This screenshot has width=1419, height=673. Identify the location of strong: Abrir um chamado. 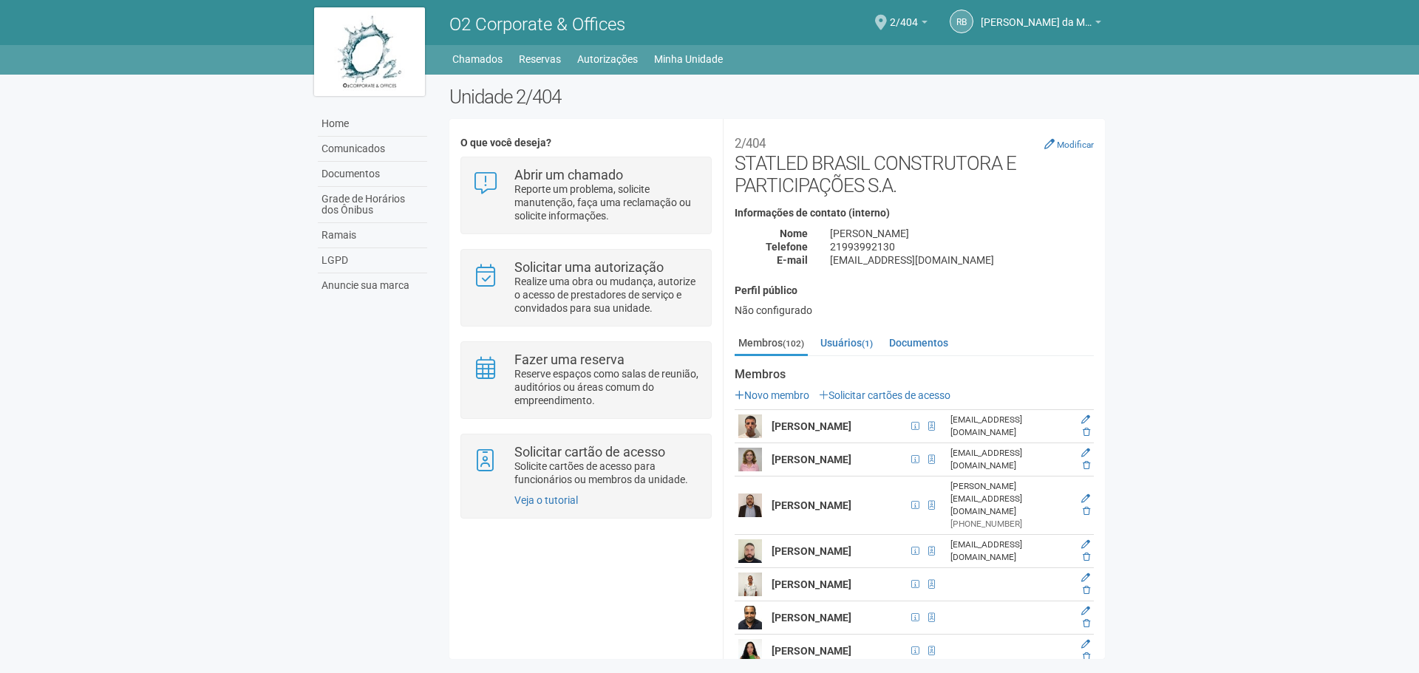
(568, 174).